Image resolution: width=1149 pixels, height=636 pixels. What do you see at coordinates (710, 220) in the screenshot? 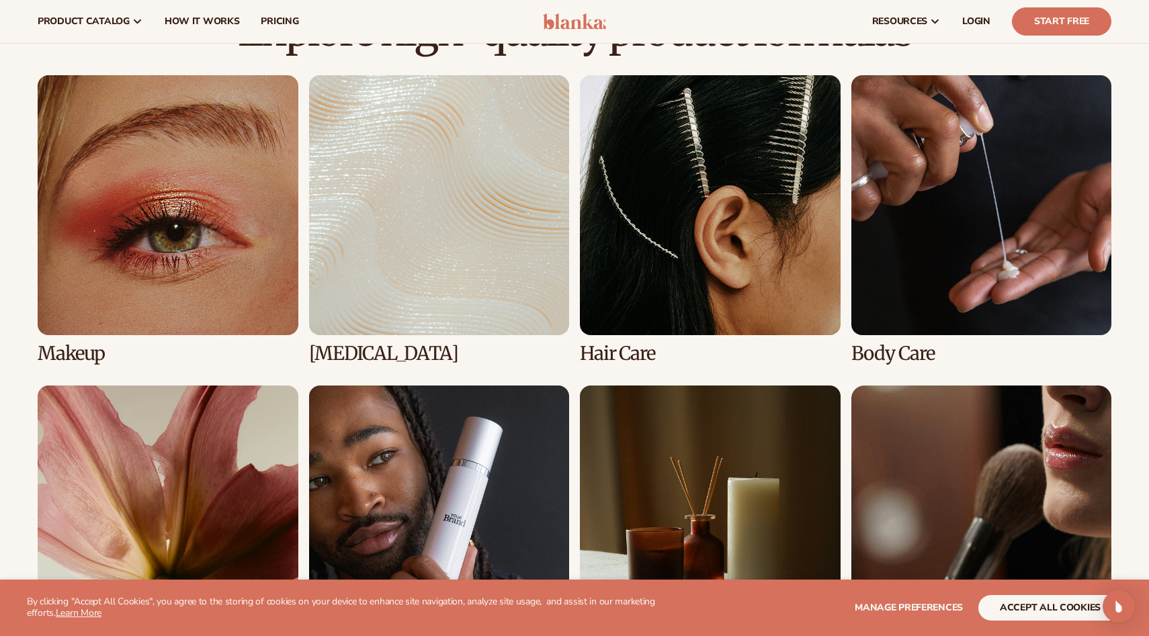
I see `div: 3 / 8` at bounding box center [710, 220].